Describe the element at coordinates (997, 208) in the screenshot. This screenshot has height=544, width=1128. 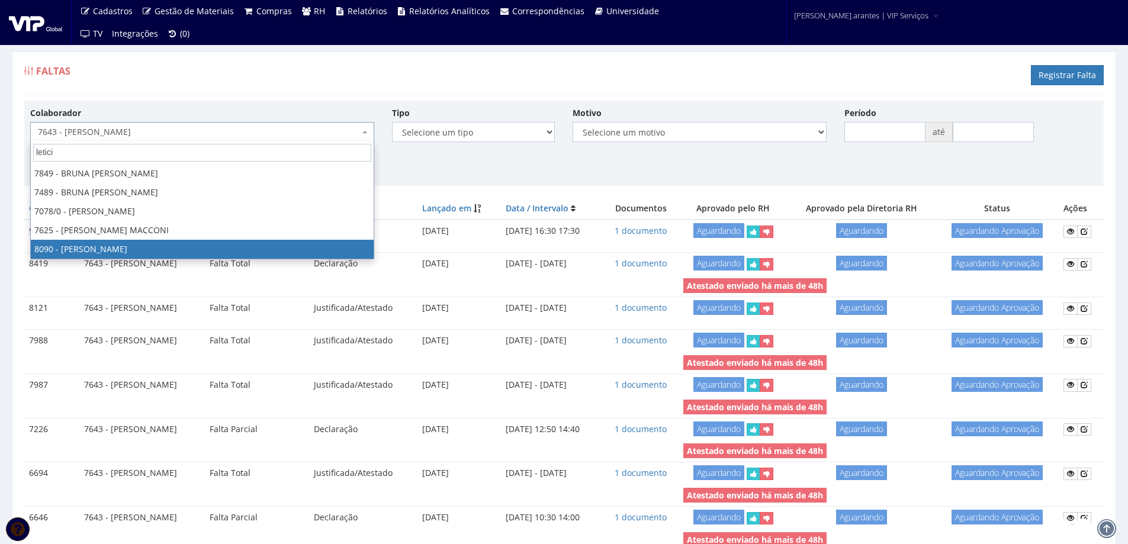
I see `th: Status` at that location.